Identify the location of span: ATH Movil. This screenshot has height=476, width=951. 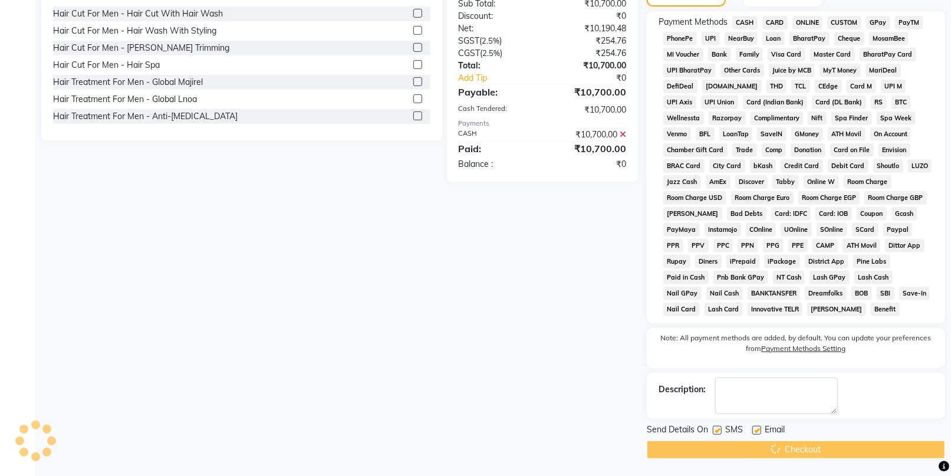
(861, 245).